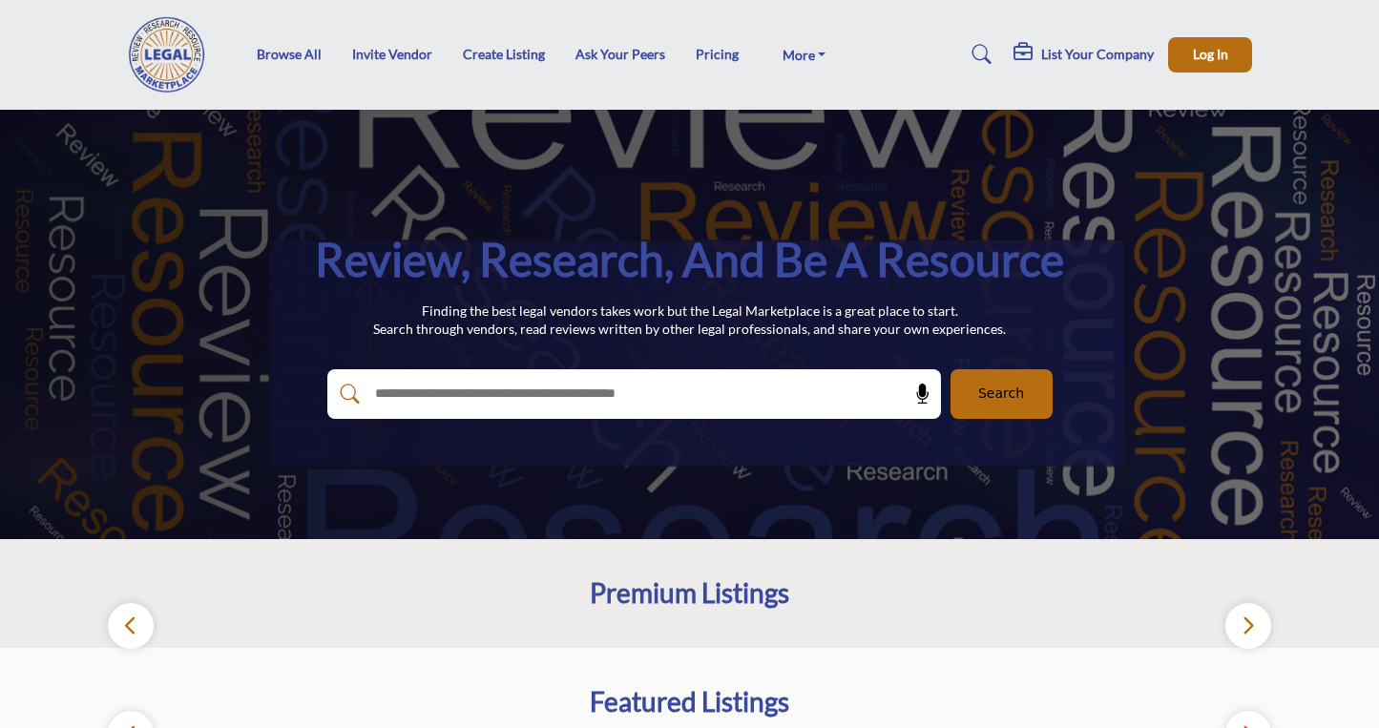 The width and height of the screenshot is (1379, 728). I want to click on h2: Featured Listings, so click(689, 702).